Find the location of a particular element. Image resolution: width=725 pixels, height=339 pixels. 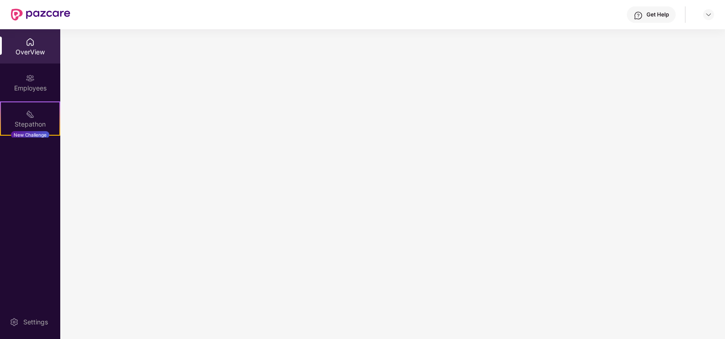

div: Settings is located at coordinates (36, 322).